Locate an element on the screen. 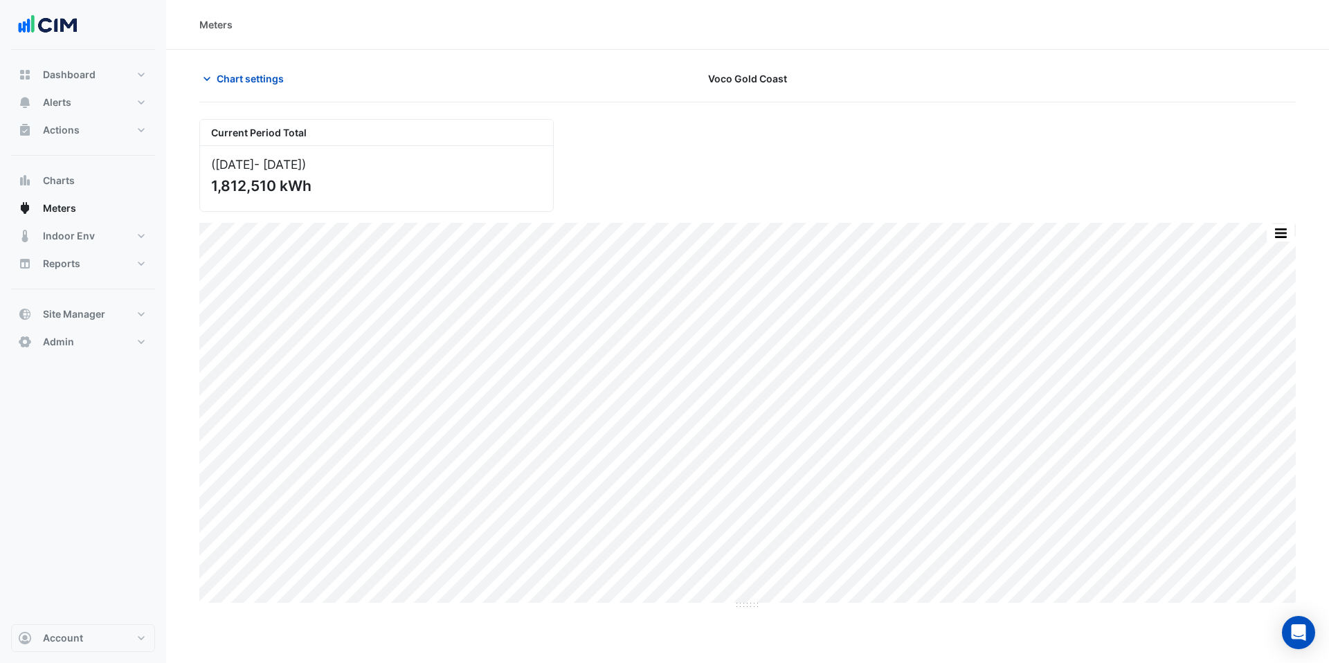 Image resolution: width=1329 pixels, height=663 pixels. app-icon: Alerts is located at coordinates (25, 102).